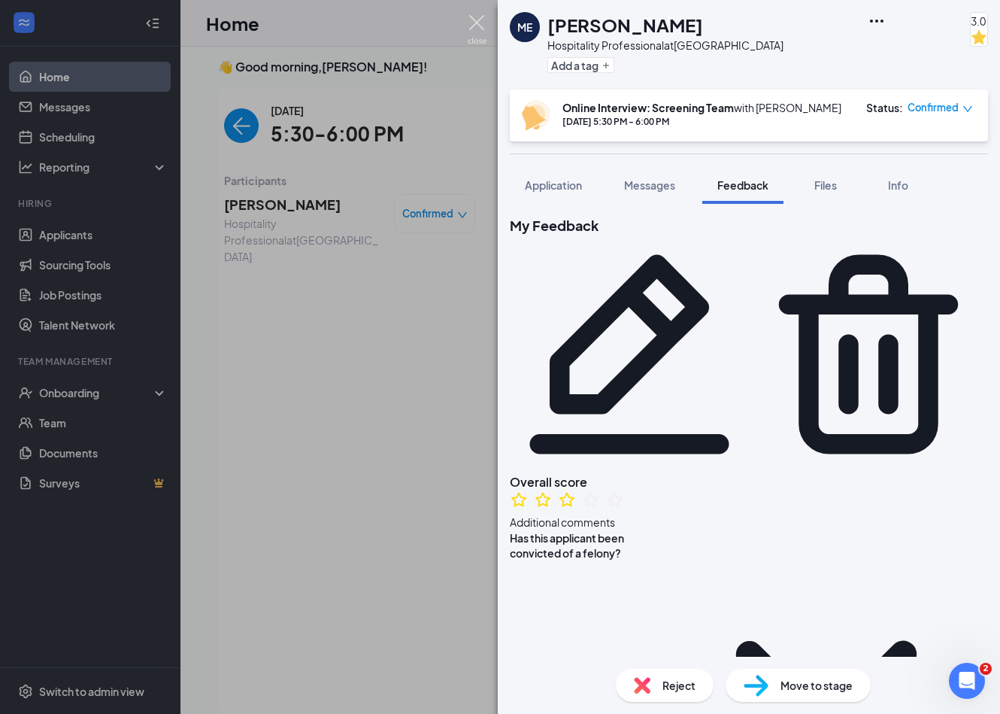 The height and width of the screenshot is (714, 1000). I want to click on div: Status :, so click(884, 108).